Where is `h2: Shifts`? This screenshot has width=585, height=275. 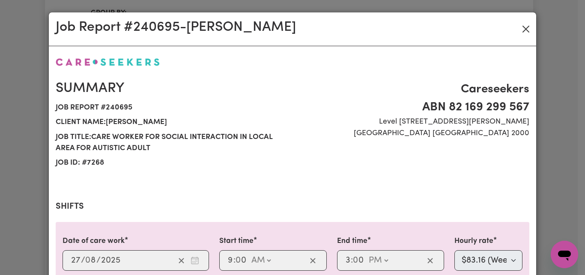
h2: Shifts is located at coordinates (292, 207).